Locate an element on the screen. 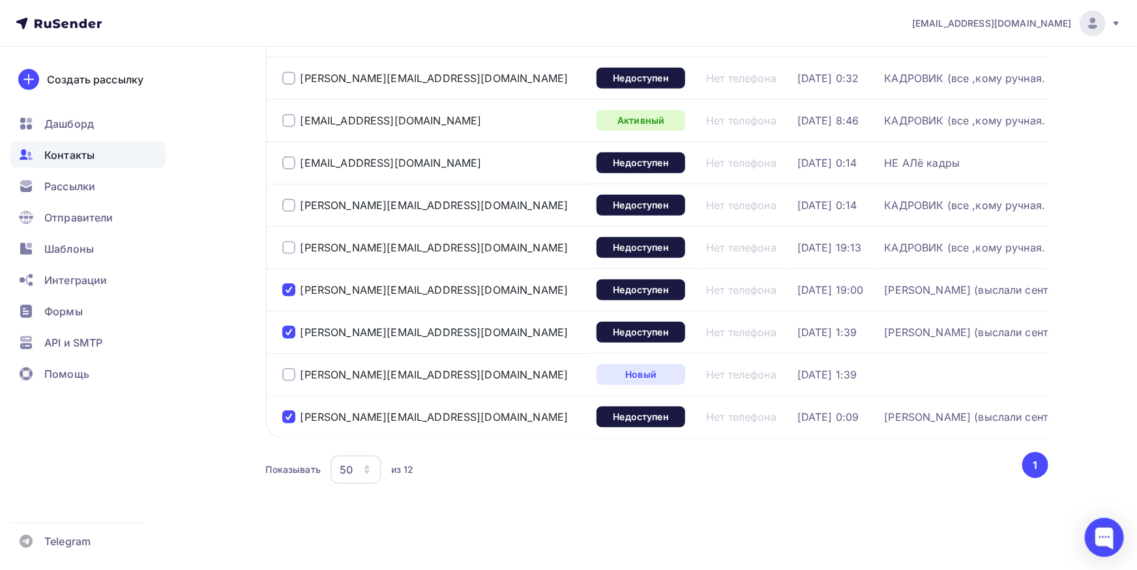  ul: Pagination is located at coordinates (1034, 465).